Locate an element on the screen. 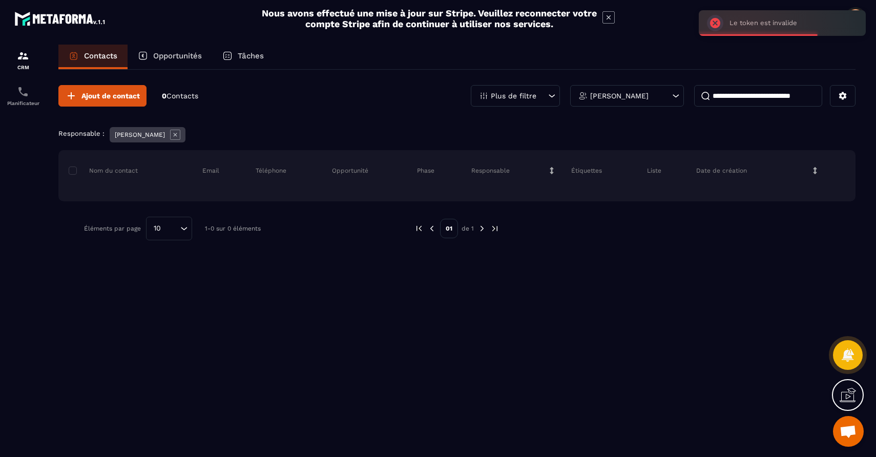  a: Ouvrir le chat is located at coordinates (849, 431).